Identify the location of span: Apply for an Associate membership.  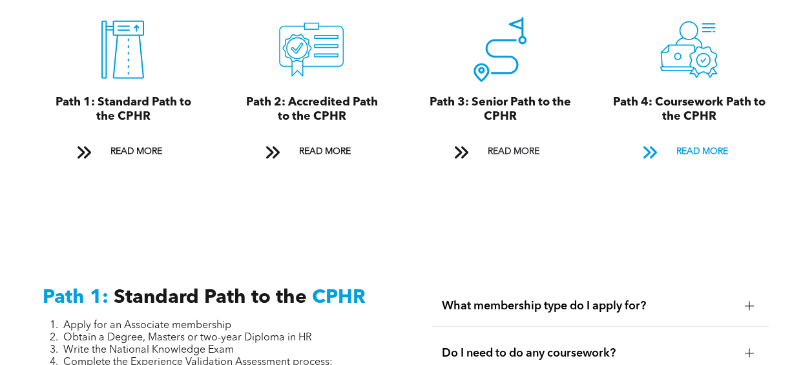
(147, 325).